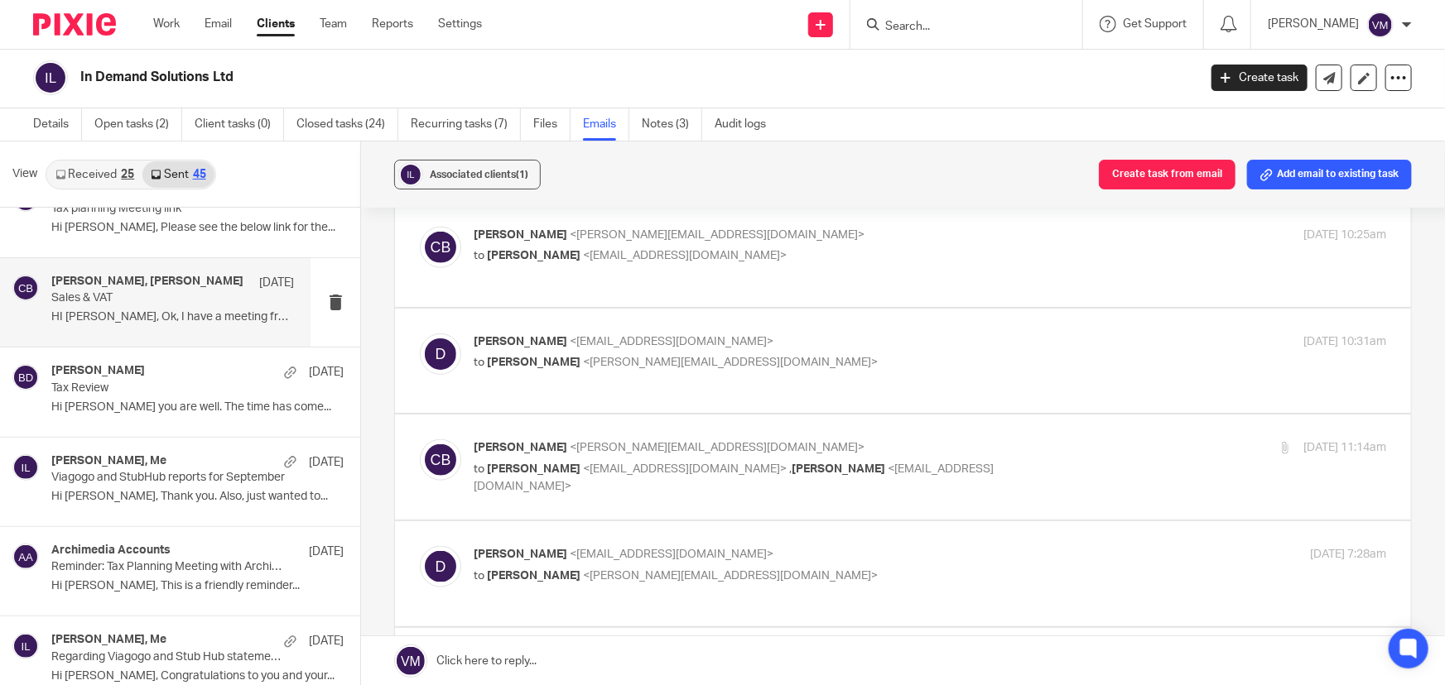 This screenshot has height=685, width=1445. What do you see at coordinates (1166, 175) in the screenshot?
I see `button: Create task from email` at bounding box center [1166, 175].